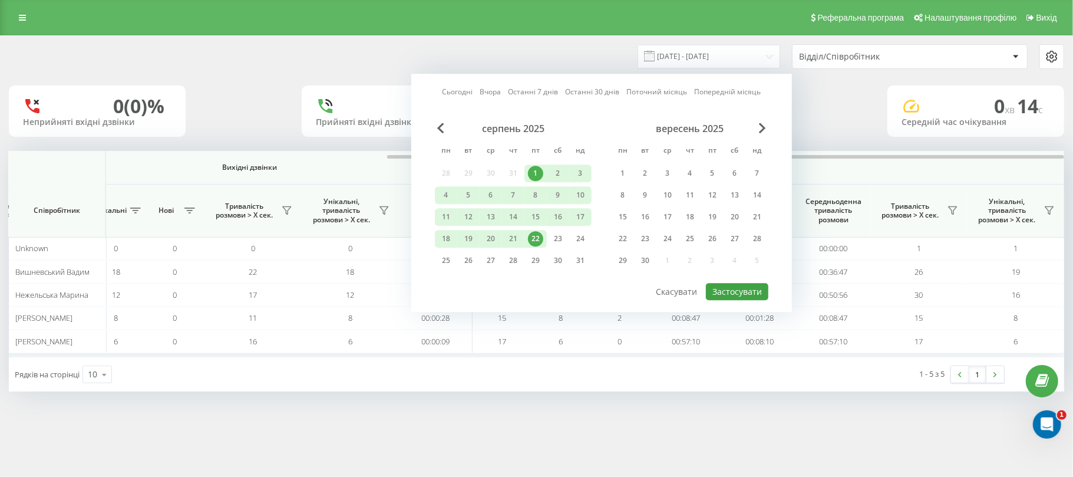 The width and height of the screenshot is (1073, 477). I want to click on span: Next Month, so click(762, 128).